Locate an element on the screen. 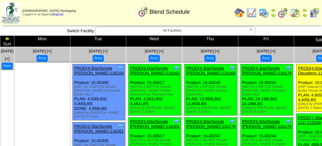 This screenshot has height=146, width=322. div: Product: 15-00245 PLAN: 13,950LBS / 13,950LBS is located at coordinates (210, 90).